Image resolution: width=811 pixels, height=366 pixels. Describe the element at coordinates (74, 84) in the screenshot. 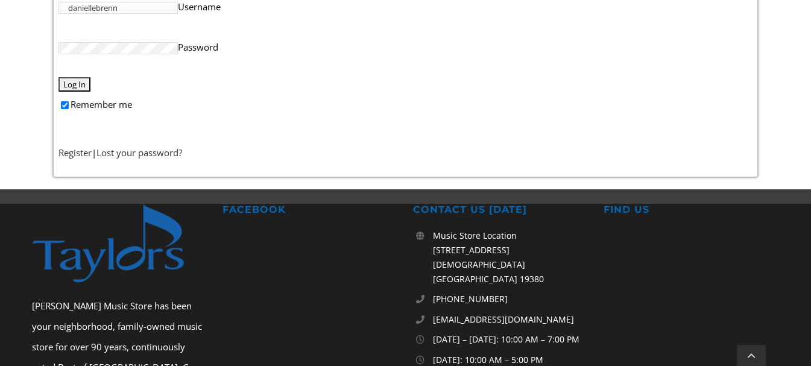

I see `input: Log In` at that location.